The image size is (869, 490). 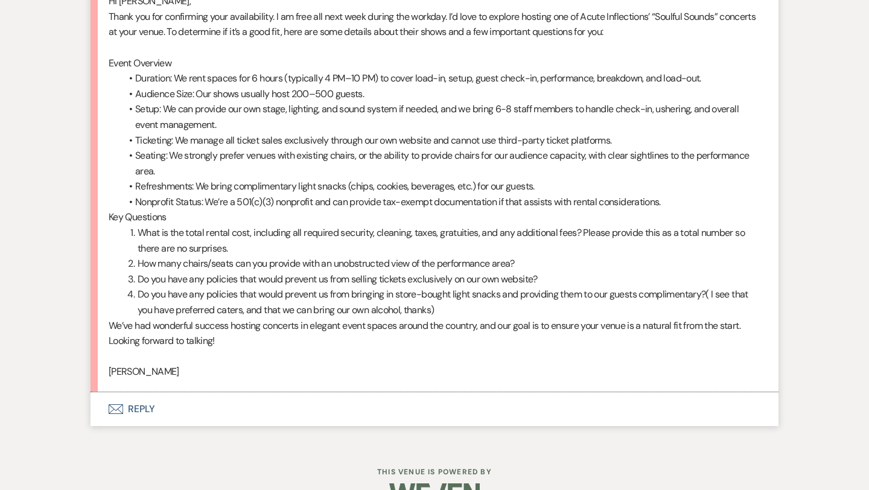 I want to click on button: Reply, so click(x=435, y=409).